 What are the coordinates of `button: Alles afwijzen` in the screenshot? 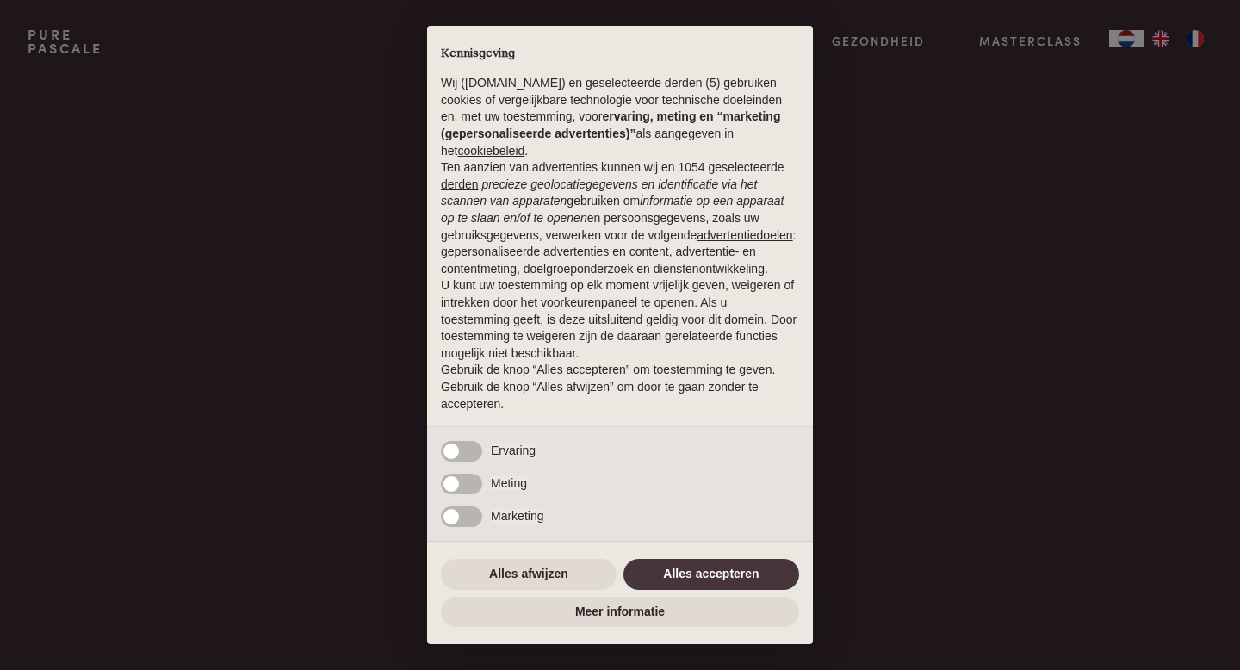 It's located at (529, 574).